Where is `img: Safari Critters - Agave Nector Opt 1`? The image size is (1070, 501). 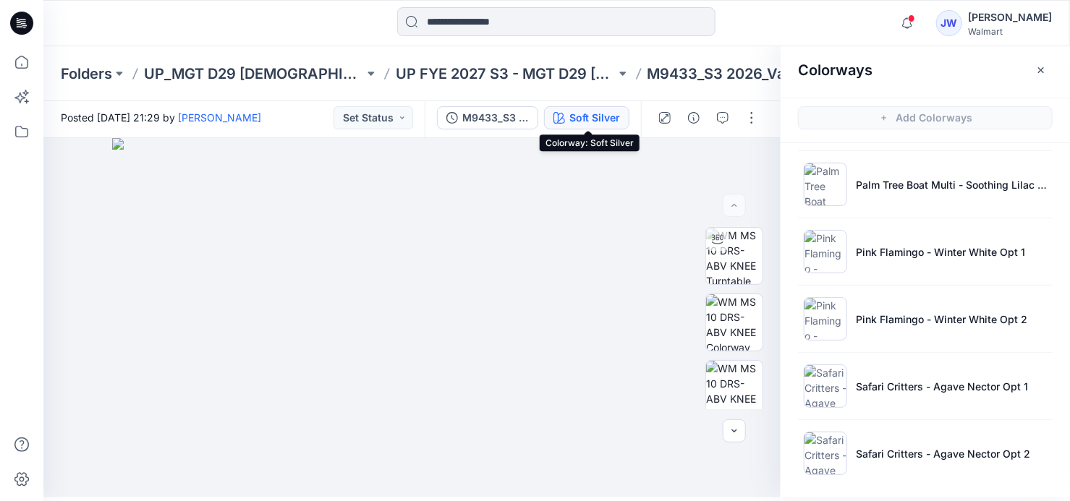
img: Safari Critters - Agave Nector Opt 1 is located at coordinates (826, 386).